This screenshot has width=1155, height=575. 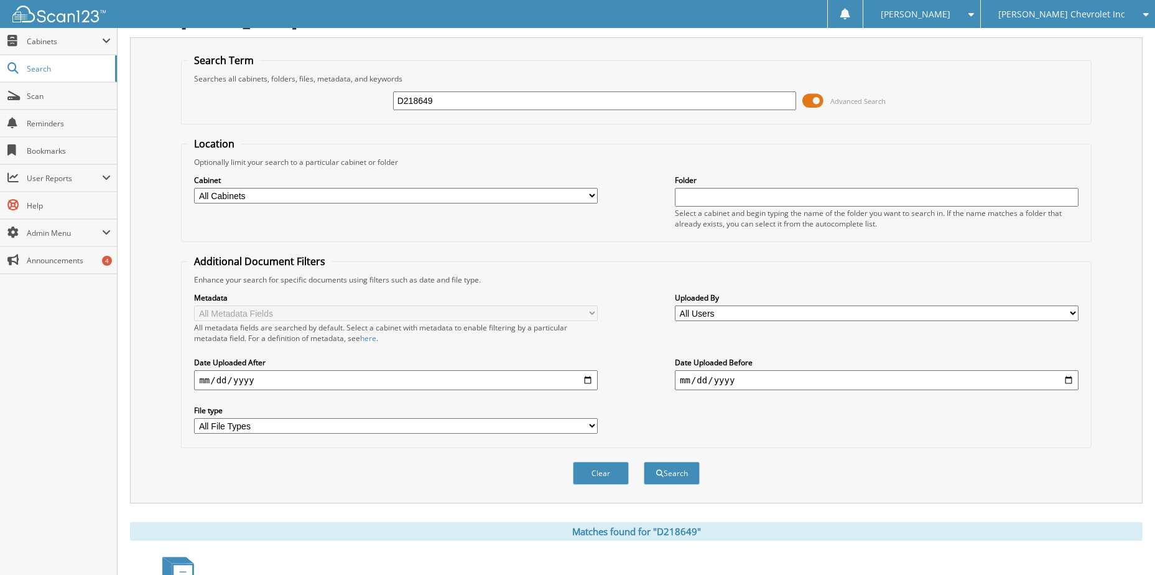 I want to click on span: Cabinets, so click(x=64, y=41).